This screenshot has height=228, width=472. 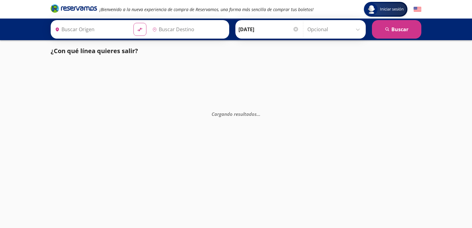 I want to click on button: Buscar, so click(x=396, y=29).